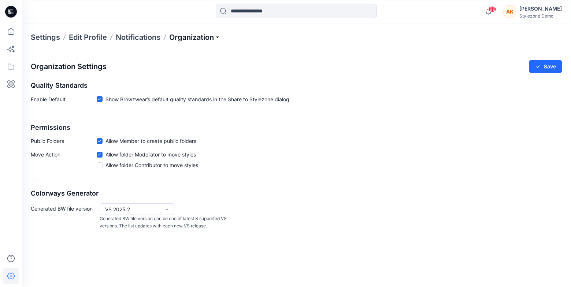 Image resolution: width=571 pixels, height=287 pixels. Describe the element at coordinates (64, 101) in the screenshot. I see `p: Enable Default` at that location.